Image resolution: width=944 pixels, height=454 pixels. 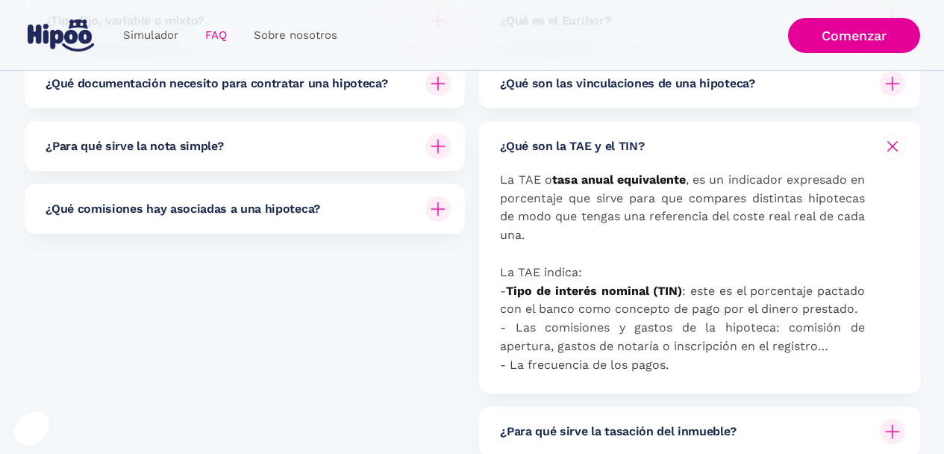 I want to click on h6: ¿Para qué sirve la tasación del inmueble?, so click(x=618, y=431).